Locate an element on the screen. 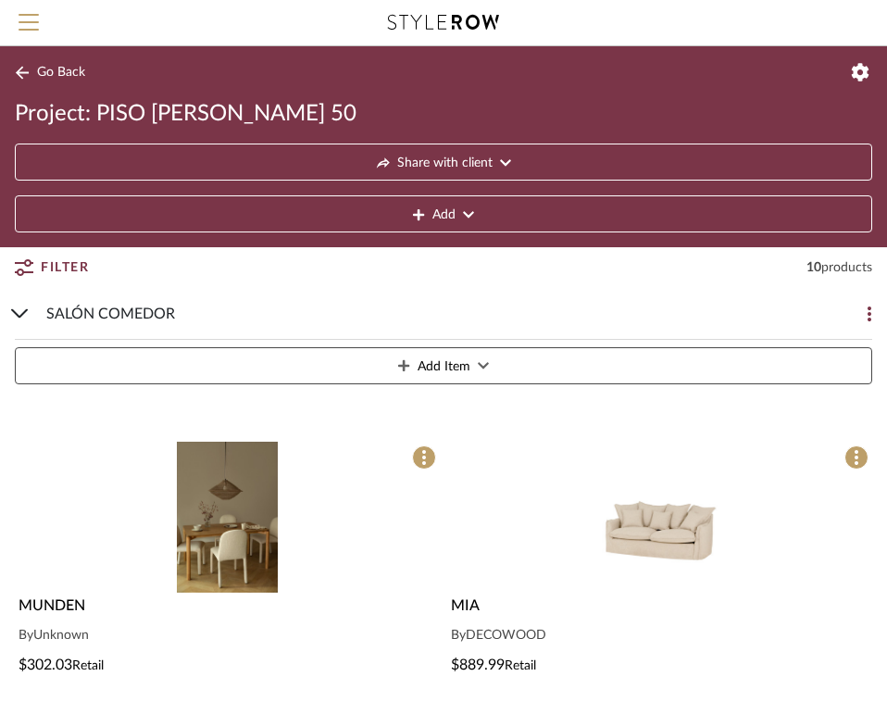 This screenshot has height=701, width=887. span: Unknown is located at coordinates (61, 635).